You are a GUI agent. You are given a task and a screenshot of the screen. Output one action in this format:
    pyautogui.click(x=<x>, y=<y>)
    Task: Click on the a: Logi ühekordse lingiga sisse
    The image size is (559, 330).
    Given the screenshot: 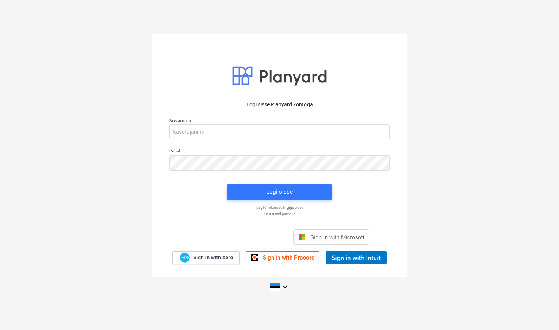 What is the action you would take?
    pyautogui.click(x=280, y=207)
    